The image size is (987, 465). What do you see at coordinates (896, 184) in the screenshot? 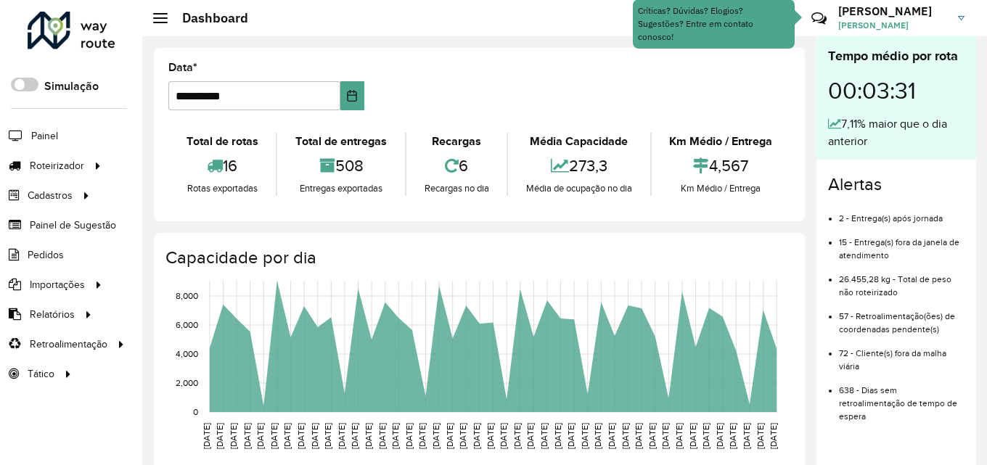
I see `h4: Alertas` at bounding box center [896, 184].